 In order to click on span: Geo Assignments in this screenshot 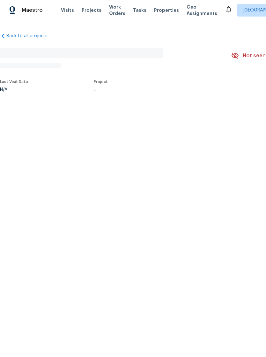, I will do `click(202, 10)`.